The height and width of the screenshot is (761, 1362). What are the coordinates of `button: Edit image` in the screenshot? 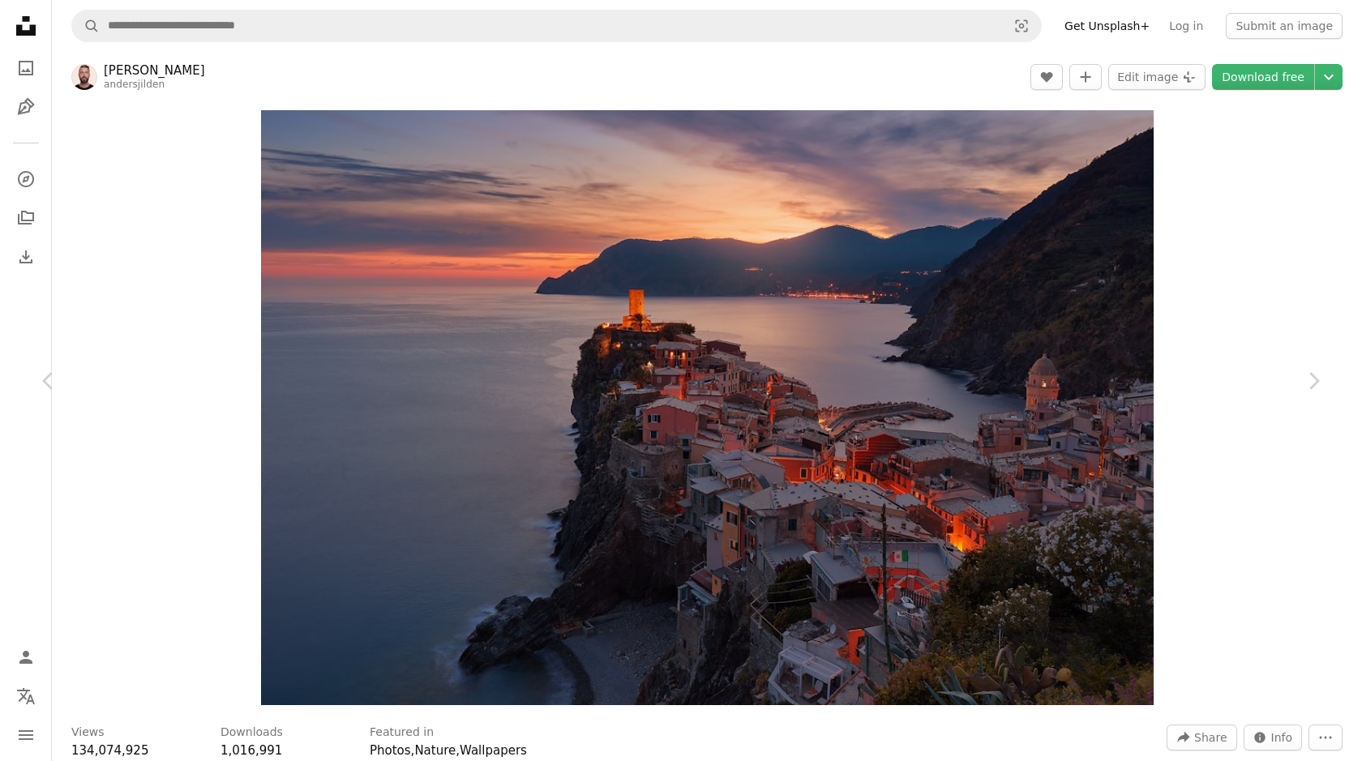 It's located at (1157, 77).